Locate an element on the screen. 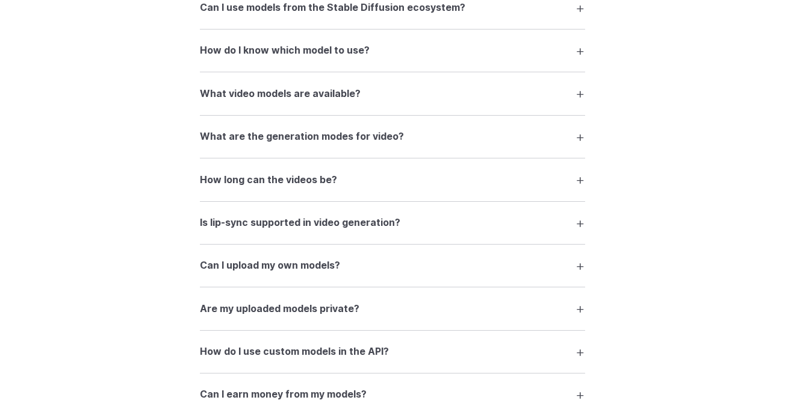  h3: What video models are available? is located at coordinates (280, 94).